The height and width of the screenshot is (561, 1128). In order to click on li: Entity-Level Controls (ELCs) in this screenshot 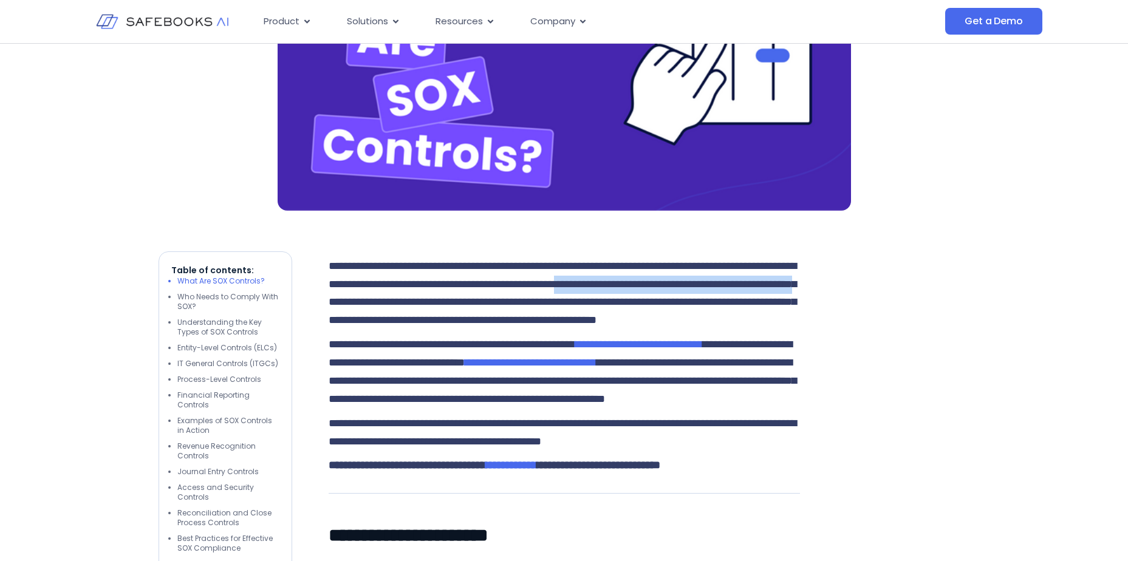, I will do `click(228, 348)`.